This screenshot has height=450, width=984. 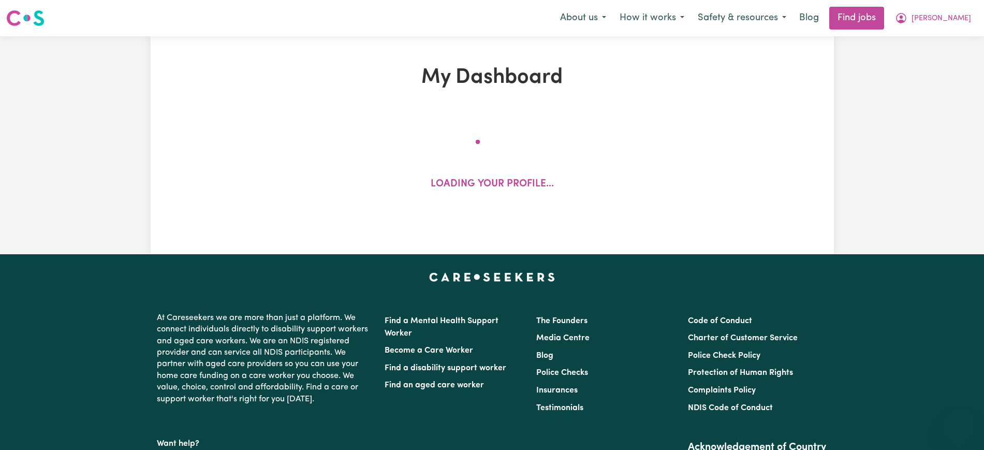 What do you see at coordinates (651, 18) in the screenshot?
I see `button: How it works` at bounding box center [651, 18].